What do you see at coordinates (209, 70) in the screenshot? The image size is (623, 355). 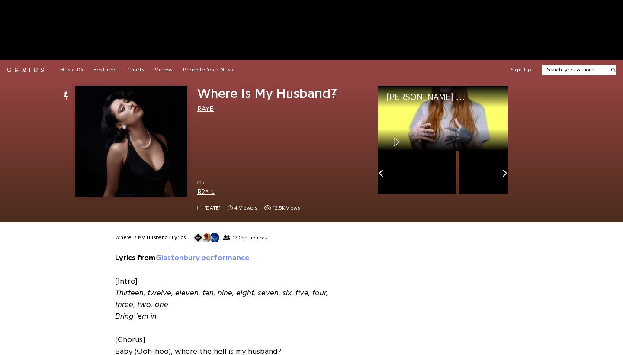 I see `span: Promote Your Music` at bounding box center [209, 70].